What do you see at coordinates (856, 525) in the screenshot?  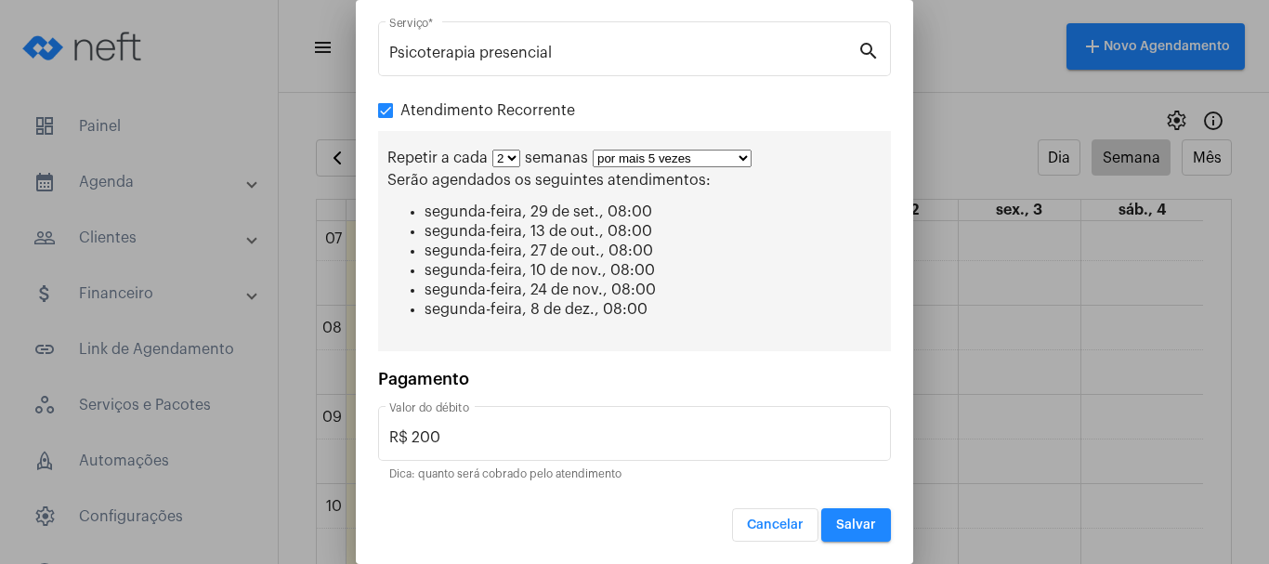 I see `span: Salvar` at bounding box center [856, 525].